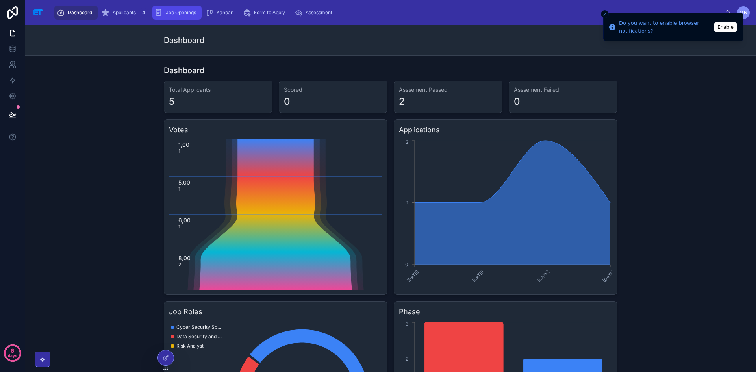  What do you see at coordinates (38, 13) in the screenshot?
I see `img: App logo` at bounding box center [38, 13].